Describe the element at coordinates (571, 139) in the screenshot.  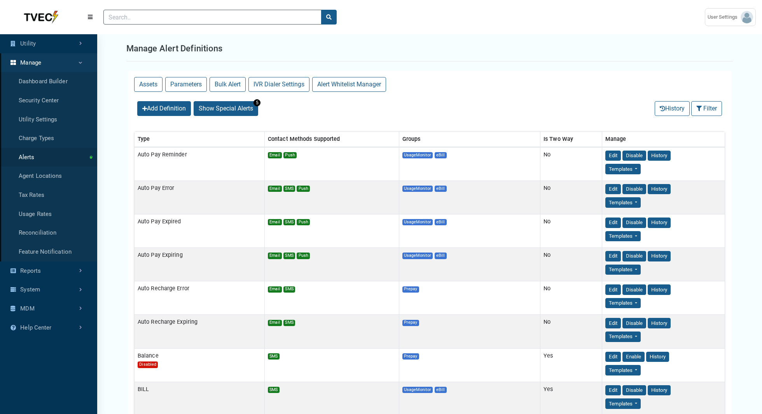
I see `th: Is Two Way` at that location.